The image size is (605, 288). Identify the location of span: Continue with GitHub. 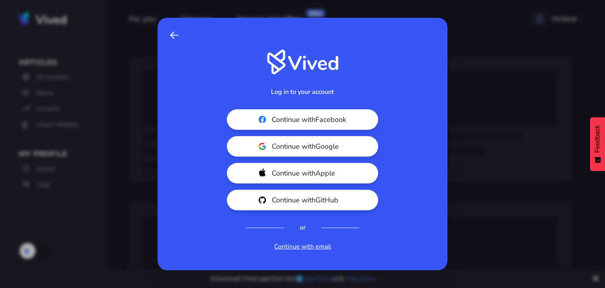
(316, 200).